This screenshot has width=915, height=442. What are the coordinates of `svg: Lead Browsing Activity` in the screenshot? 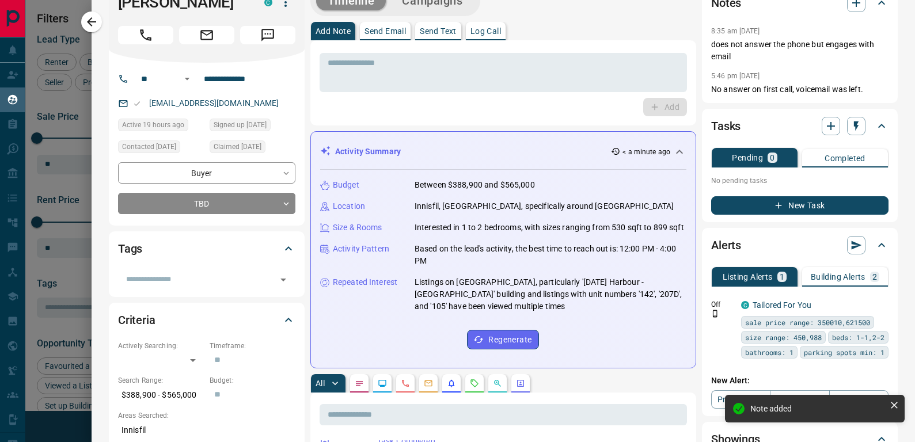 It's located at (383, 384).